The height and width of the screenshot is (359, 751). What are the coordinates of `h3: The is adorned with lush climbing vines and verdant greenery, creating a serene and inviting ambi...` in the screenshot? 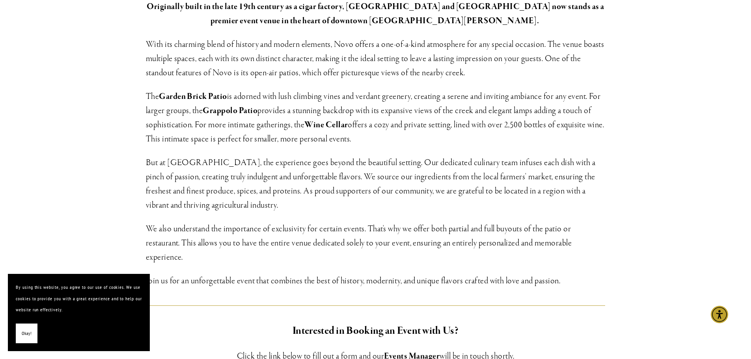 It's located at (376, 118).